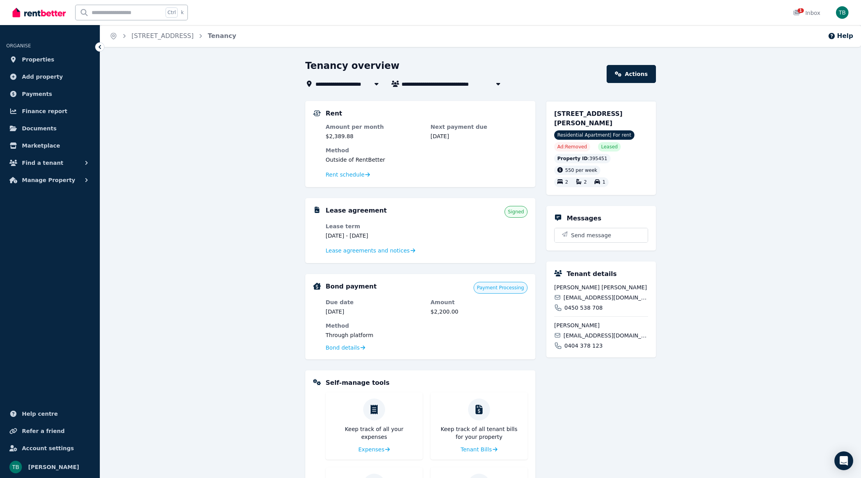 This screenshot has height=478, width=861. I want to click on span: Finance report, so click(45, 111).